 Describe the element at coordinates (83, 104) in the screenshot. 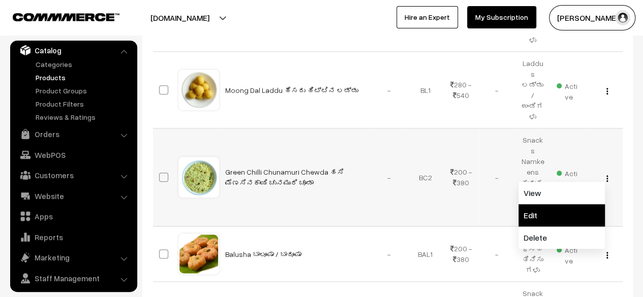

I see `a: Product Filters` at that location.